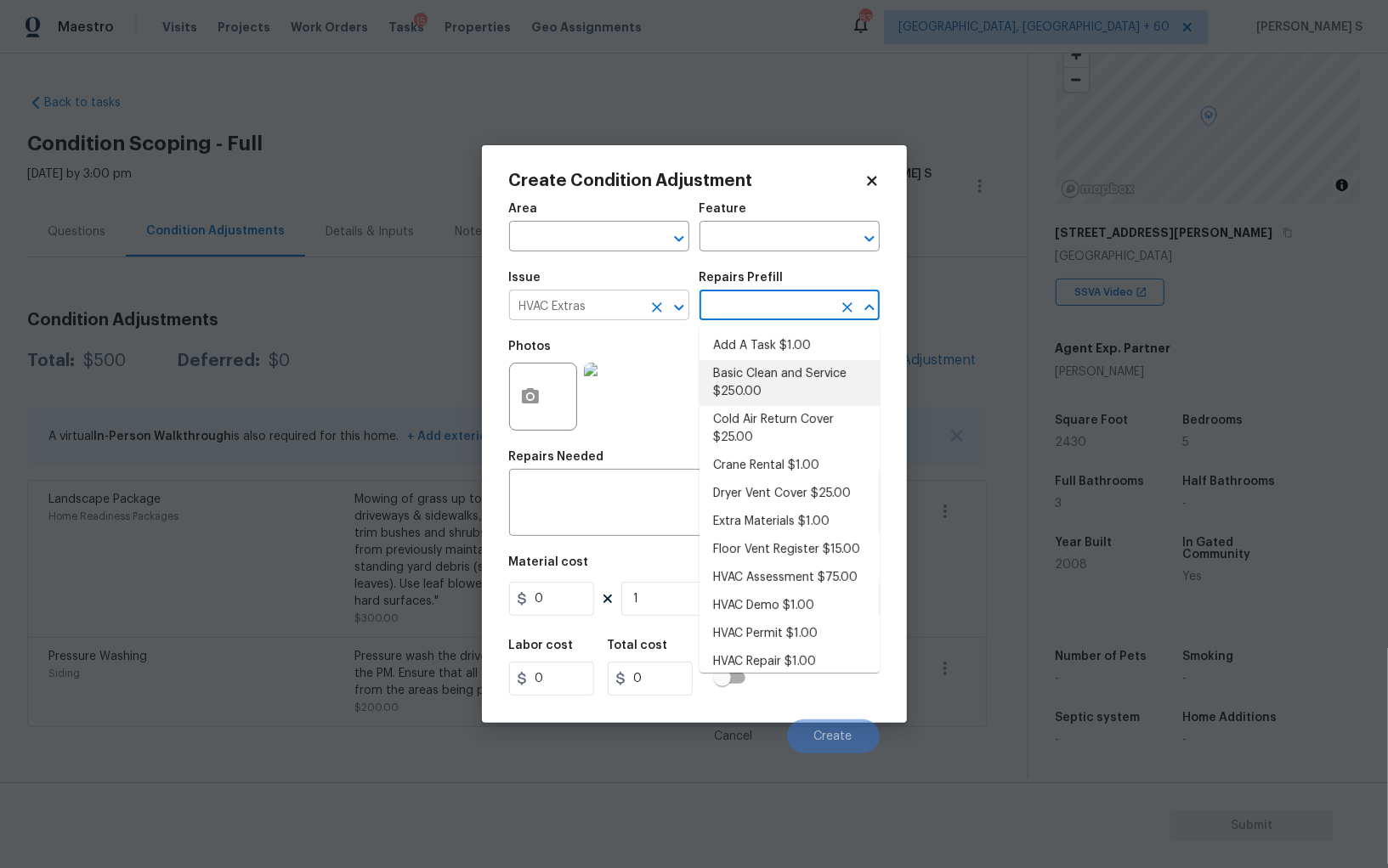  I want to click on button: Create, so click(833, 737).